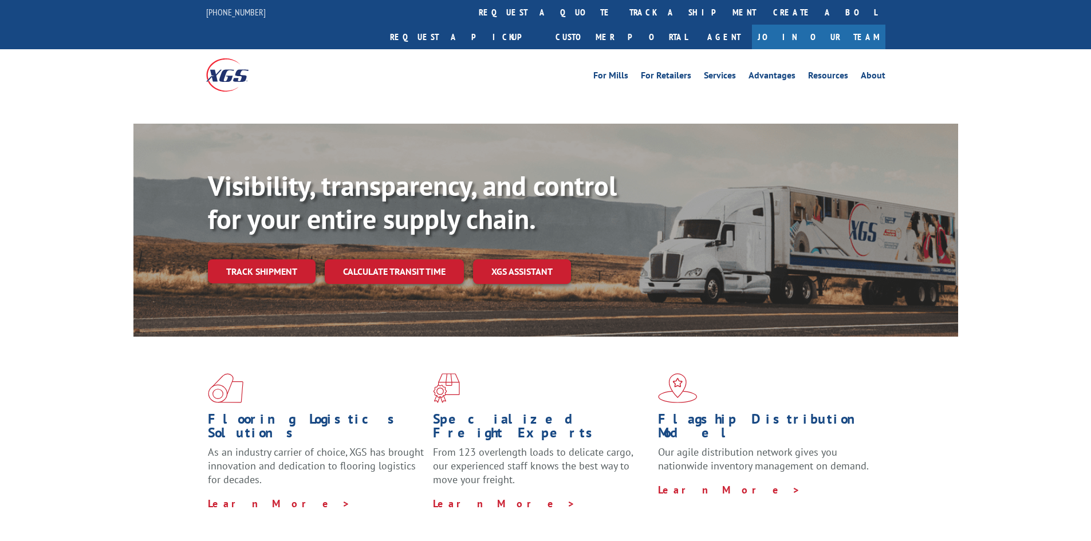 This screenshot has width=1091, height=541. What do you see at coordinates (521, 271) in the screenshot?
I see `a: XGS ASSISTANT` at bounding box center [521, 271].